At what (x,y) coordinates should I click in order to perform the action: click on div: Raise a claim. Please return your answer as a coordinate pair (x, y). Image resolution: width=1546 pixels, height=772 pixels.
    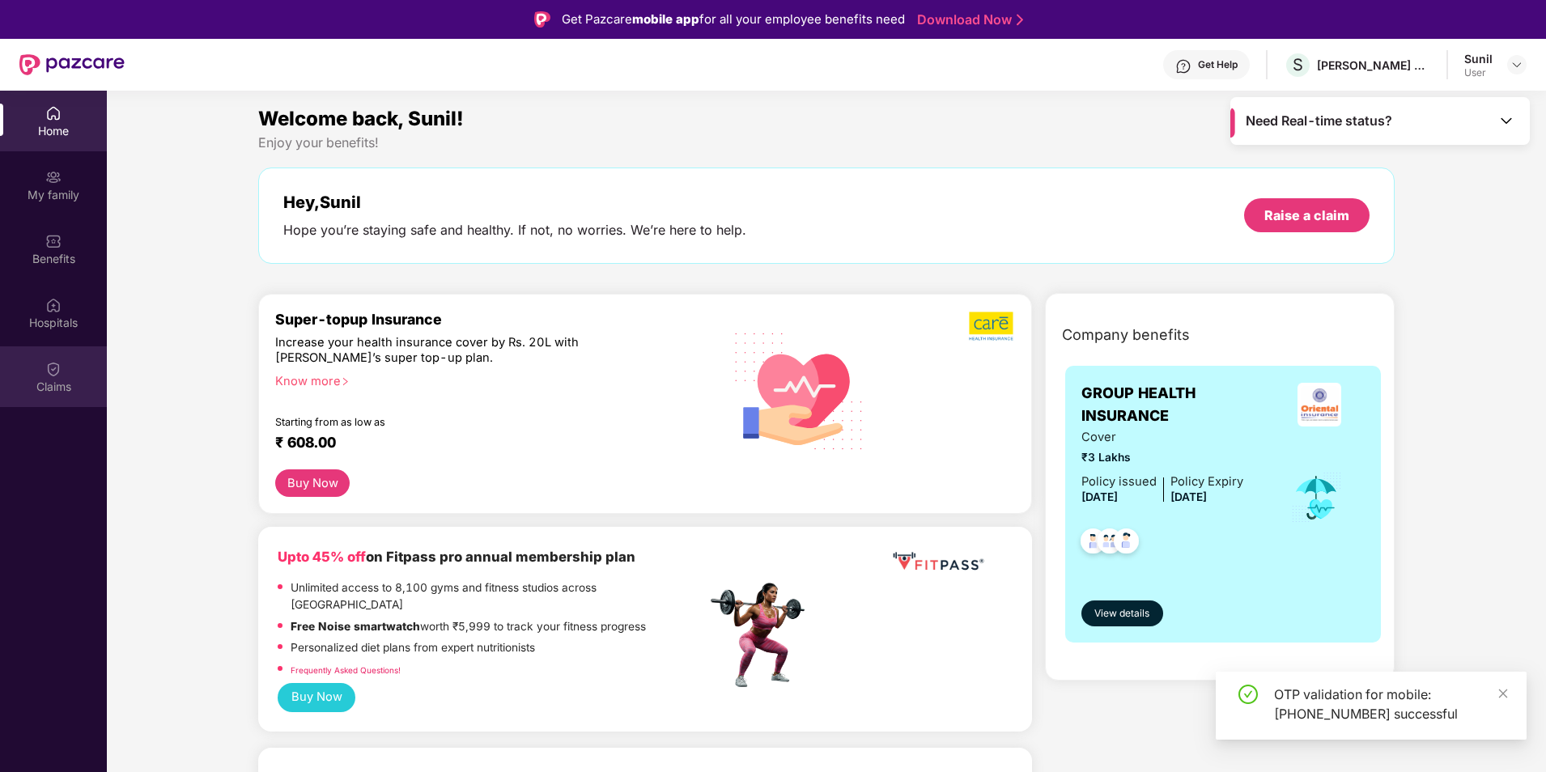
    Looking at the image, I should click on (1306, 215).